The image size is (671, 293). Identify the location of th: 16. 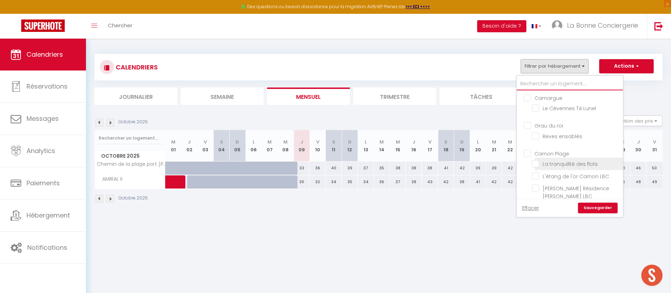
(414, 145).